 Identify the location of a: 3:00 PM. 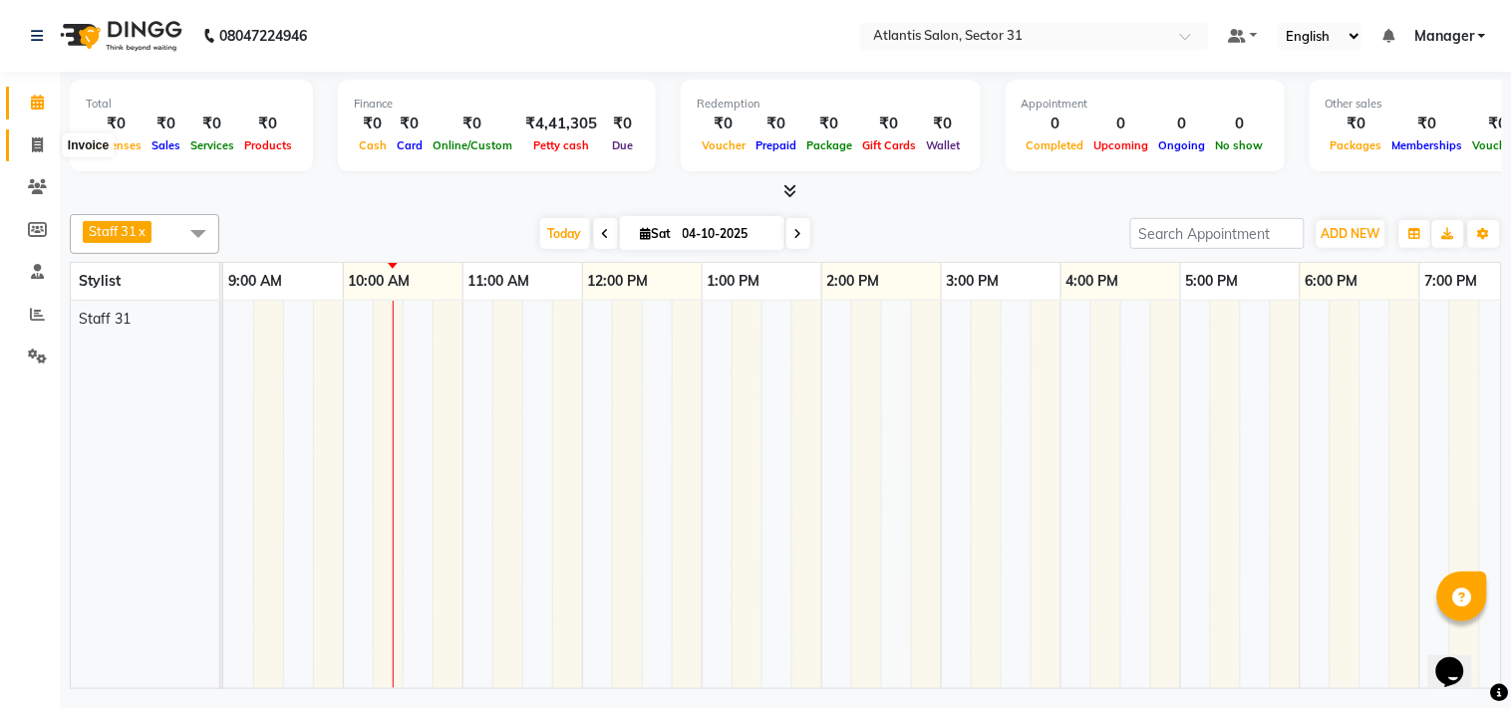
(973, 281).